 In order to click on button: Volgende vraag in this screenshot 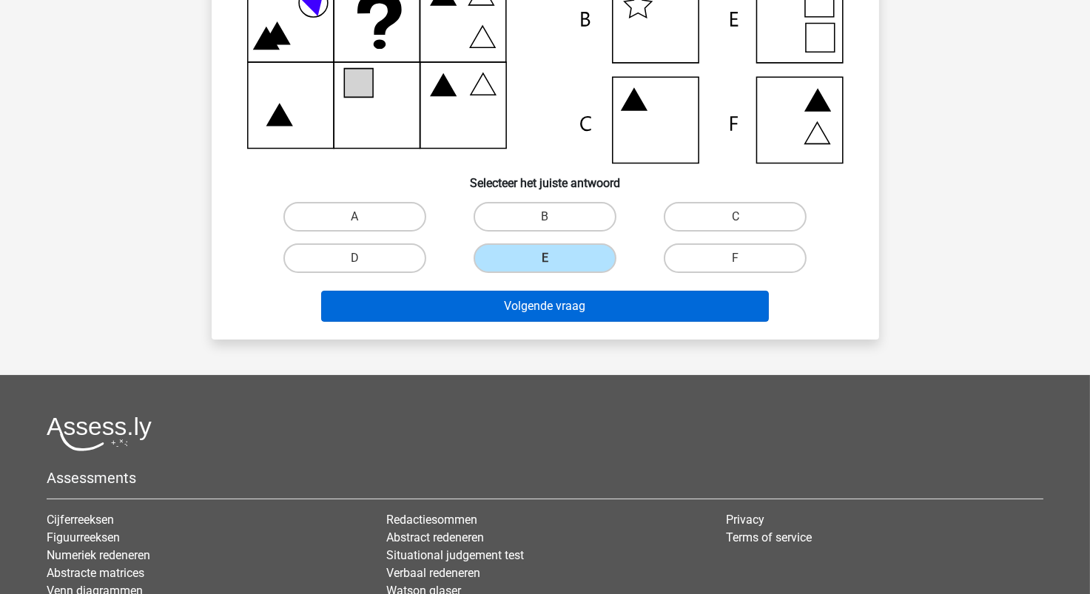, I will do `click(545, 306)`.